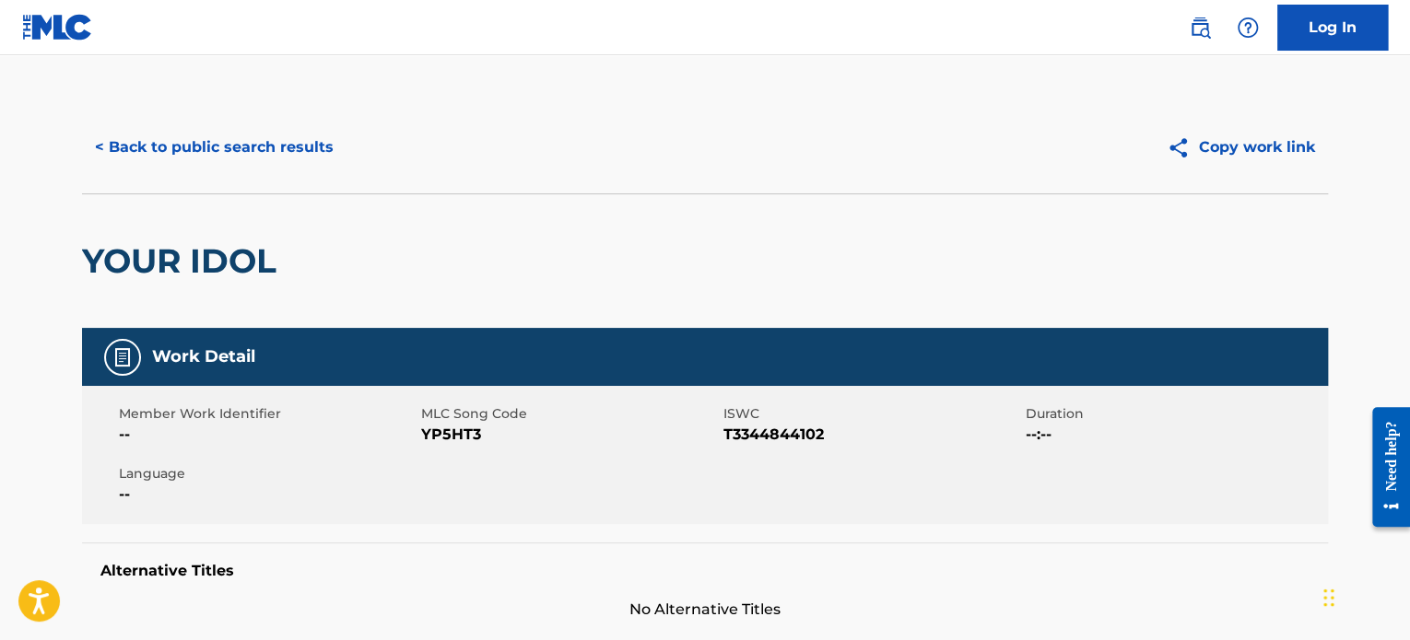 This screenshot has height=640, width=1410. Describe the element at coordinates (32, 63) in the screenshot. I see `div: Need help?` at that location.